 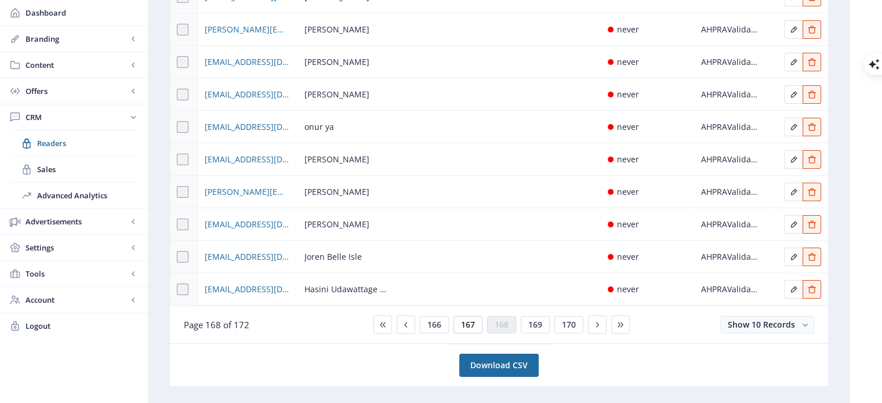 What do you see at coordinates (434, 325) in the screenshot?
I see `button: 166` at bounding box center [434, 325].